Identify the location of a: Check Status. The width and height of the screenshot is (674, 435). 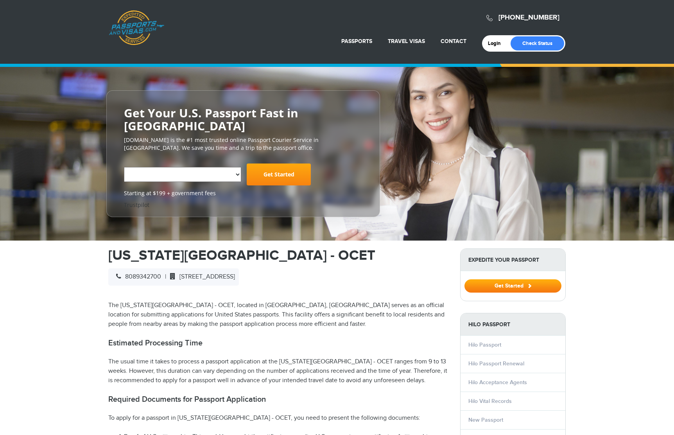
(537, 43).